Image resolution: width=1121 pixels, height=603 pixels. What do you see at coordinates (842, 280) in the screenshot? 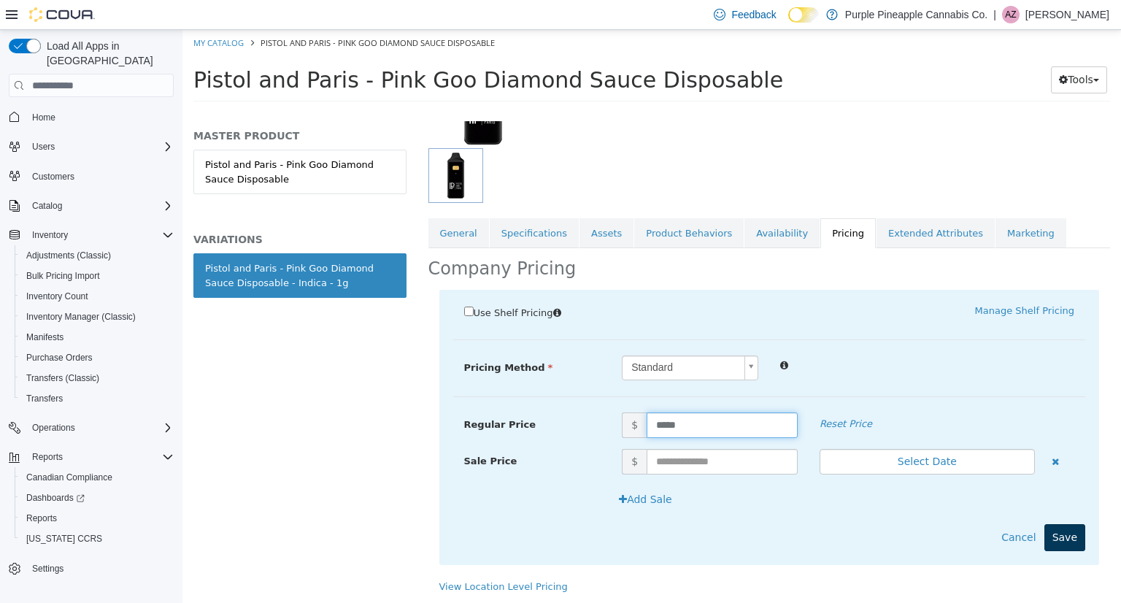
I see `a: Manage Shelf Pricing` at bounding box center [842, 280].